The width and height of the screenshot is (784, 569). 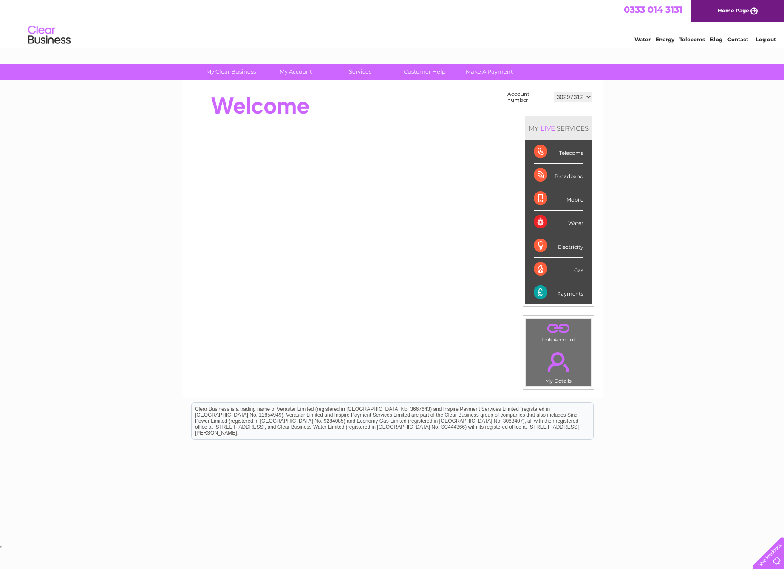 I want to click on td: Account number, so click(x=528, y=97).